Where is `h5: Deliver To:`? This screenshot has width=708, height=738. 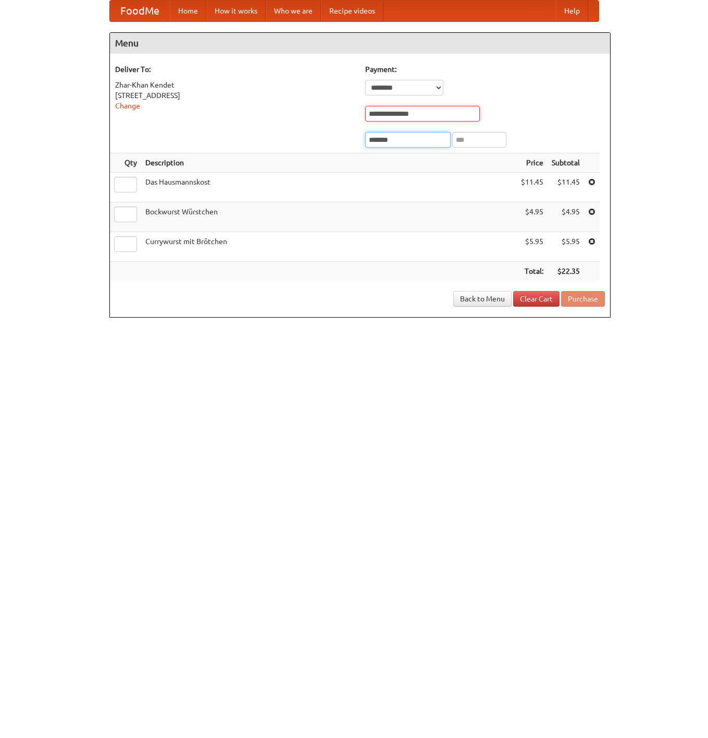 h5: Deliver To: is located at coordinates (235, 69).